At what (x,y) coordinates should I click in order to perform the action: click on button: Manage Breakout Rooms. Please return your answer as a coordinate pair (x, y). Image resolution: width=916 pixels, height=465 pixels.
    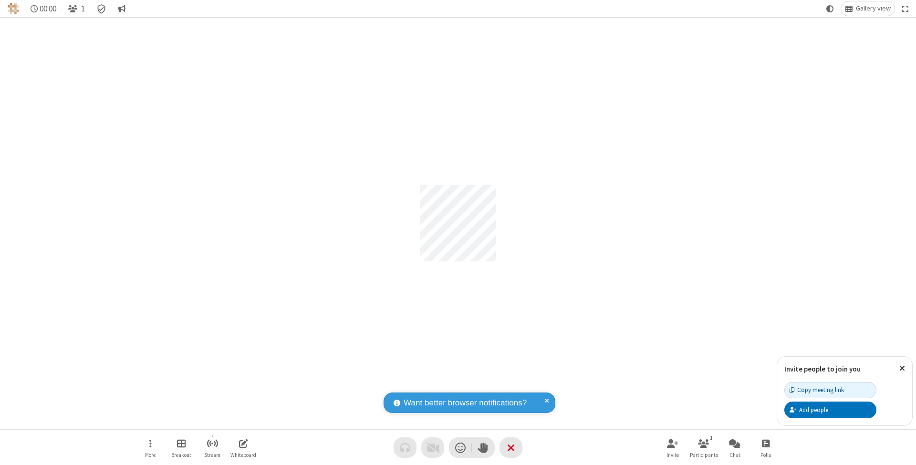
    Looking at the image, I should click on (181, 448).